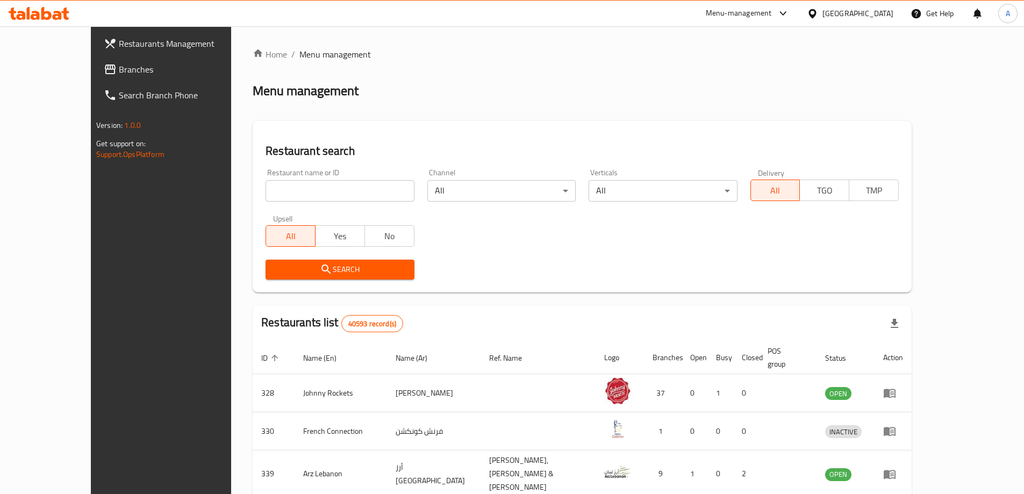 The width and height of the screenshot is (1024, 494). Describe the element at coordinates (130, 154) in the screenshot. I see `a: Support.OpsPlatform` at that location.